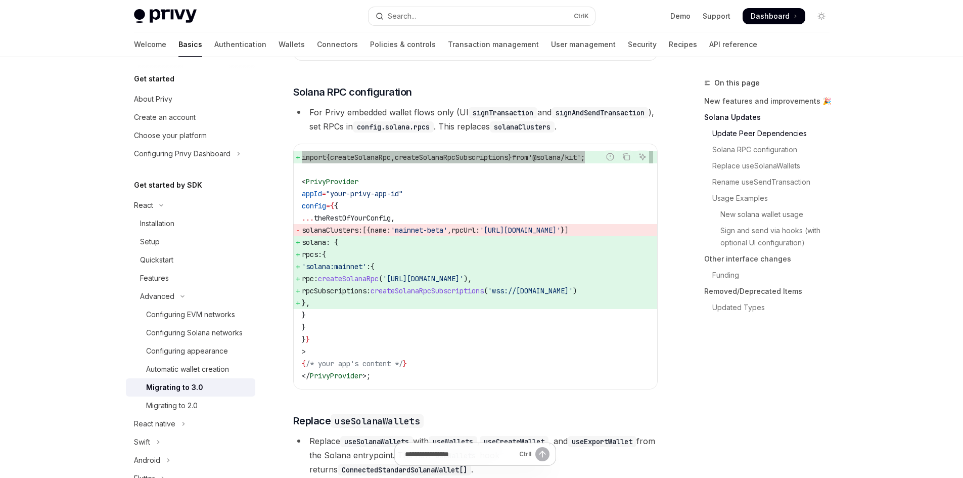  Describe the element at coordinates (314, 206) in the screenshot. I see `span: config` at that location.